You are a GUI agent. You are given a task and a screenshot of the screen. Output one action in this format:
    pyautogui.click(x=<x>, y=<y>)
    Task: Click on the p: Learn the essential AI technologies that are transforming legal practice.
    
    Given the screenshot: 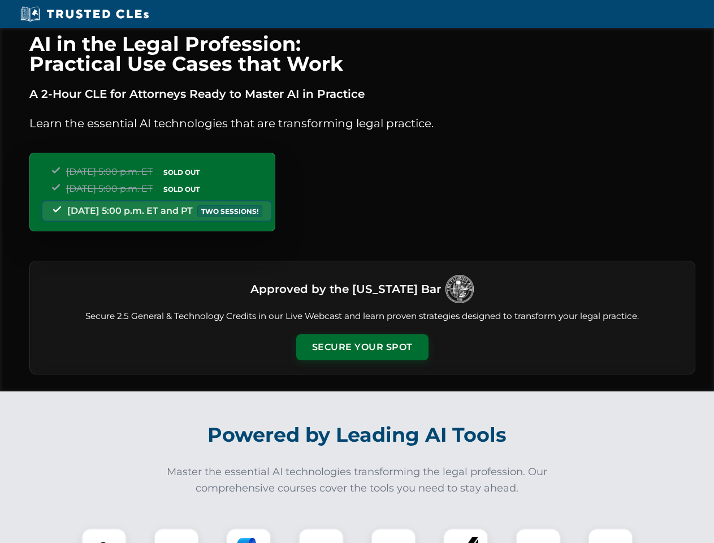 What is the action you would take?
    pyautogui.click(x=363, y=123)
    